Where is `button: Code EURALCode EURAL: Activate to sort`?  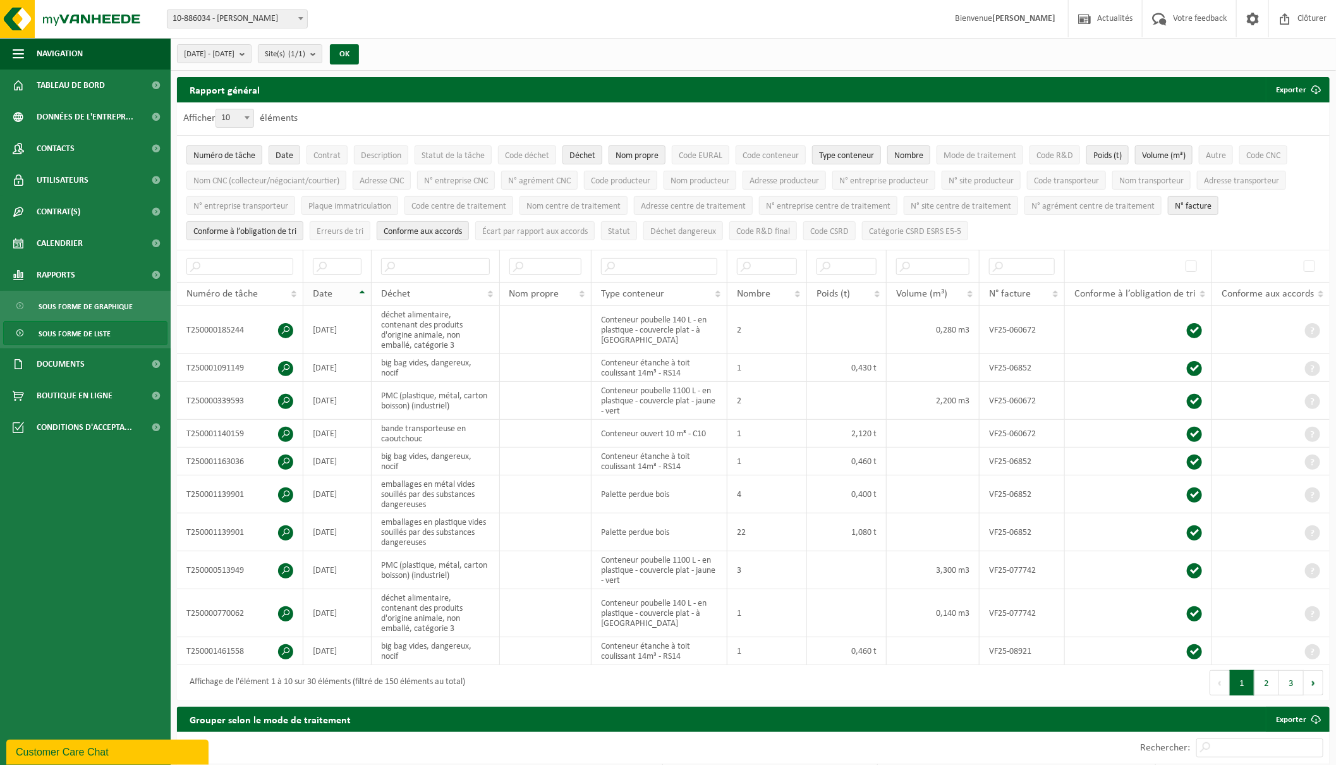
button: Code EURALCode EURAL: Activate to sort is located at coordinates (700, 155).